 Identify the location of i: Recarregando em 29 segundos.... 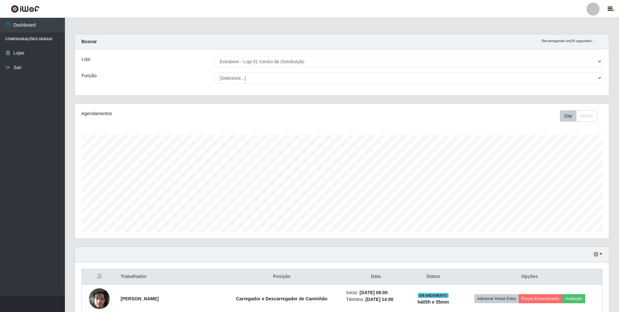
(568, 41).